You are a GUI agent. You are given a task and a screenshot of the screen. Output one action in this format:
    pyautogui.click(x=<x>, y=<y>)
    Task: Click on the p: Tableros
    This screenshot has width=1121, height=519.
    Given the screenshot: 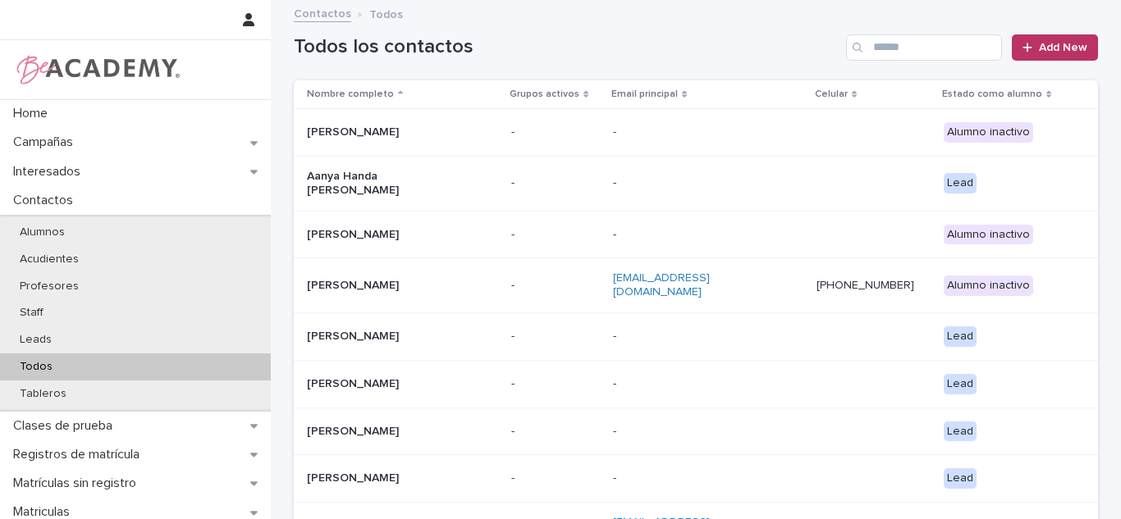 What is the action you would take?
    pyautogui.click(x=43, y=394)
    